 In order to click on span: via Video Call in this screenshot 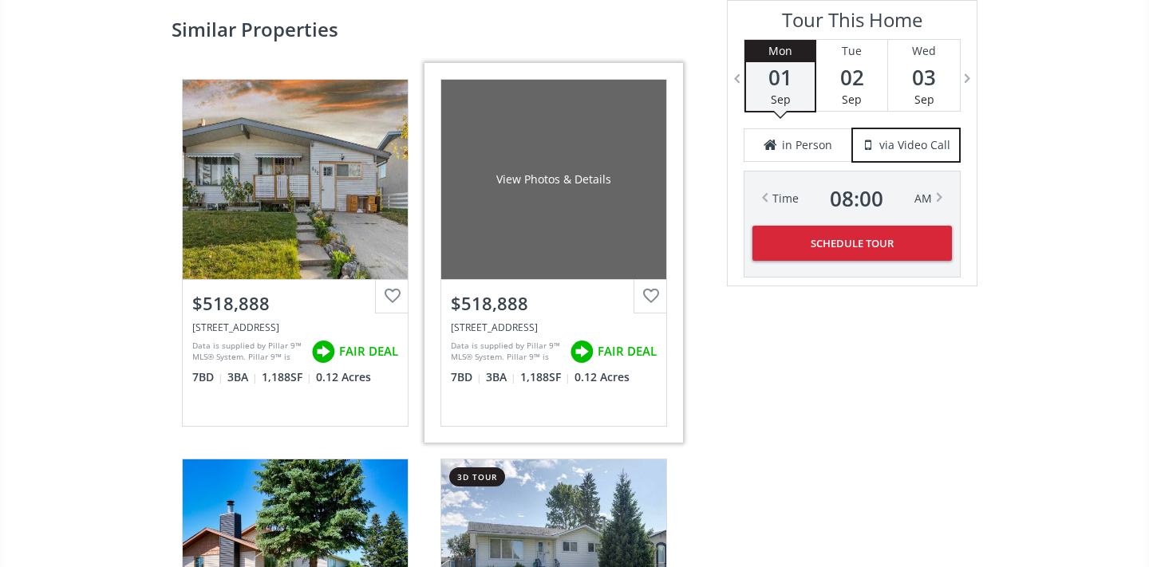, I will do `click(914, 145)`.